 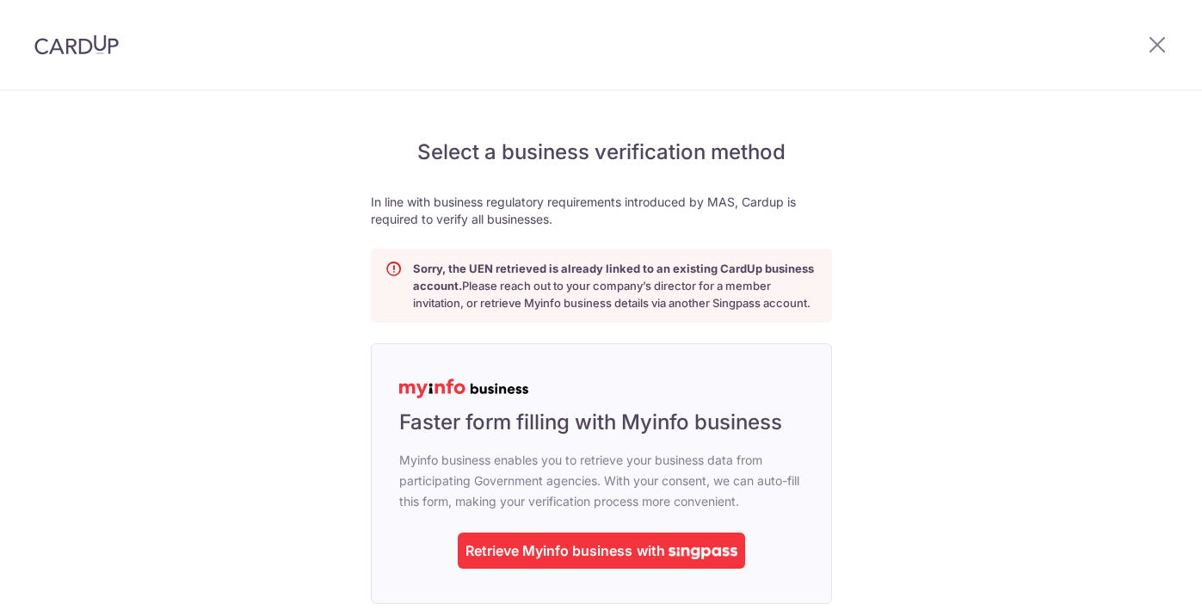 I want to click on a: Faster form filling with Myinfo business Myinfo business enables you to retrieve your business da..., so click(x=601, y=473).